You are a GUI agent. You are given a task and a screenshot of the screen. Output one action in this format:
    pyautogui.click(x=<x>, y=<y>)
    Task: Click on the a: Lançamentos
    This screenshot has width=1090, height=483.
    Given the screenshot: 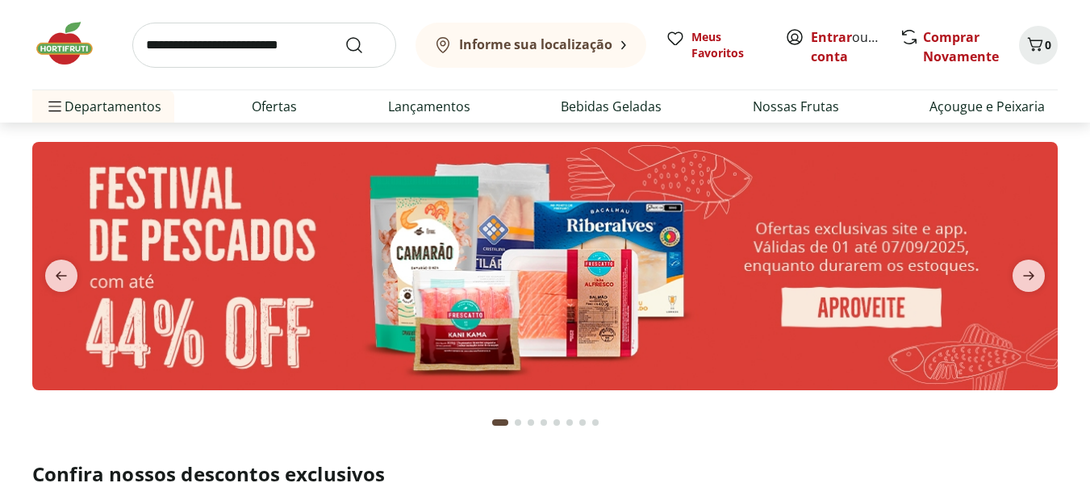 What is the action you would take?
    pyautogui.click(x=429, y=106)
    